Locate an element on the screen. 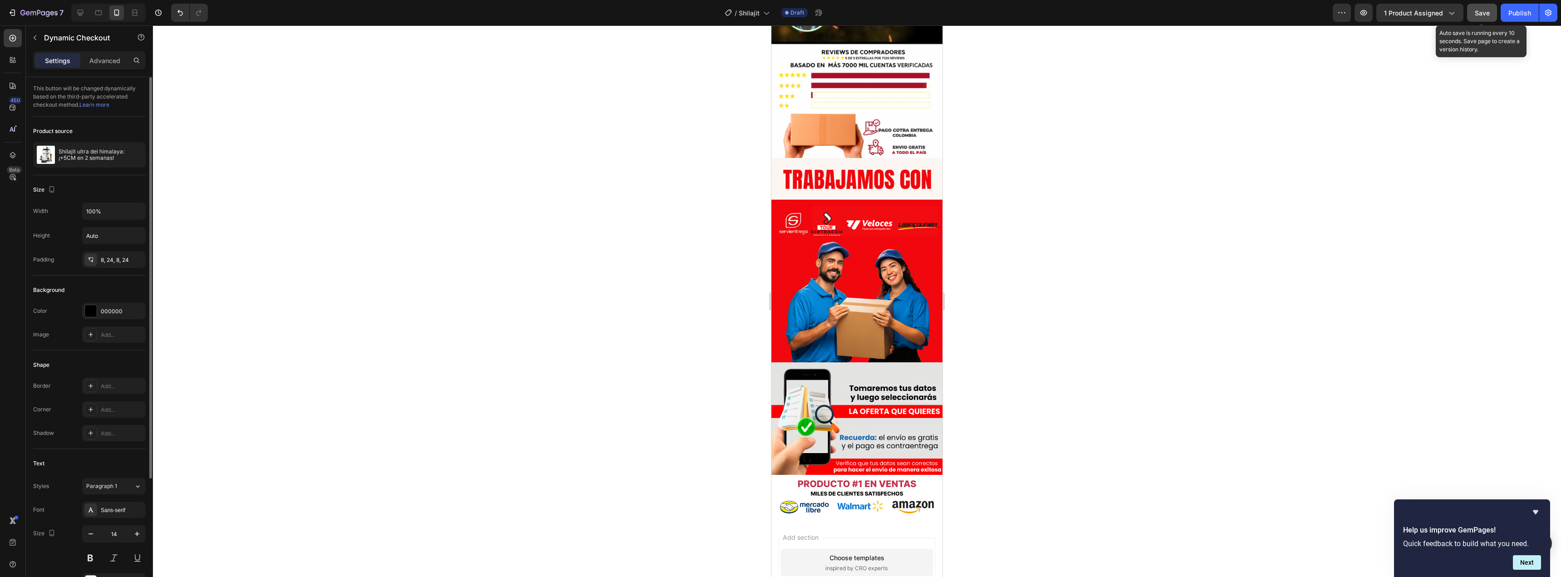 The width and height of the screenshot is (1561, 577). button: 7 is located at coordinates (35, 13).